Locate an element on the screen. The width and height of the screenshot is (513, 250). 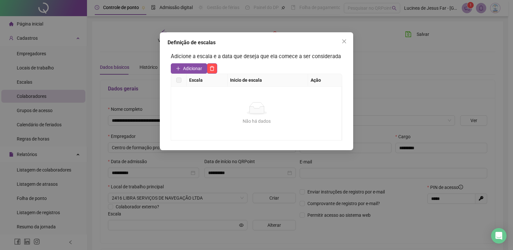
h3: Adicione a escala e a data que deseja que ela comece a ser considerada is located at coordinates (257, 56).